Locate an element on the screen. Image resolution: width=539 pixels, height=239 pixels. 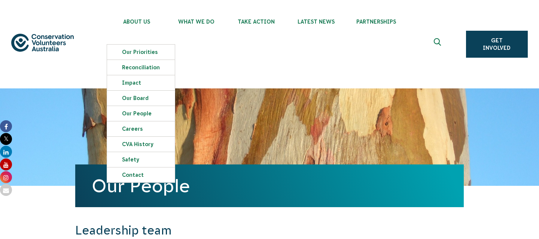
span: Expand search box is located at coordinates (438, 44).